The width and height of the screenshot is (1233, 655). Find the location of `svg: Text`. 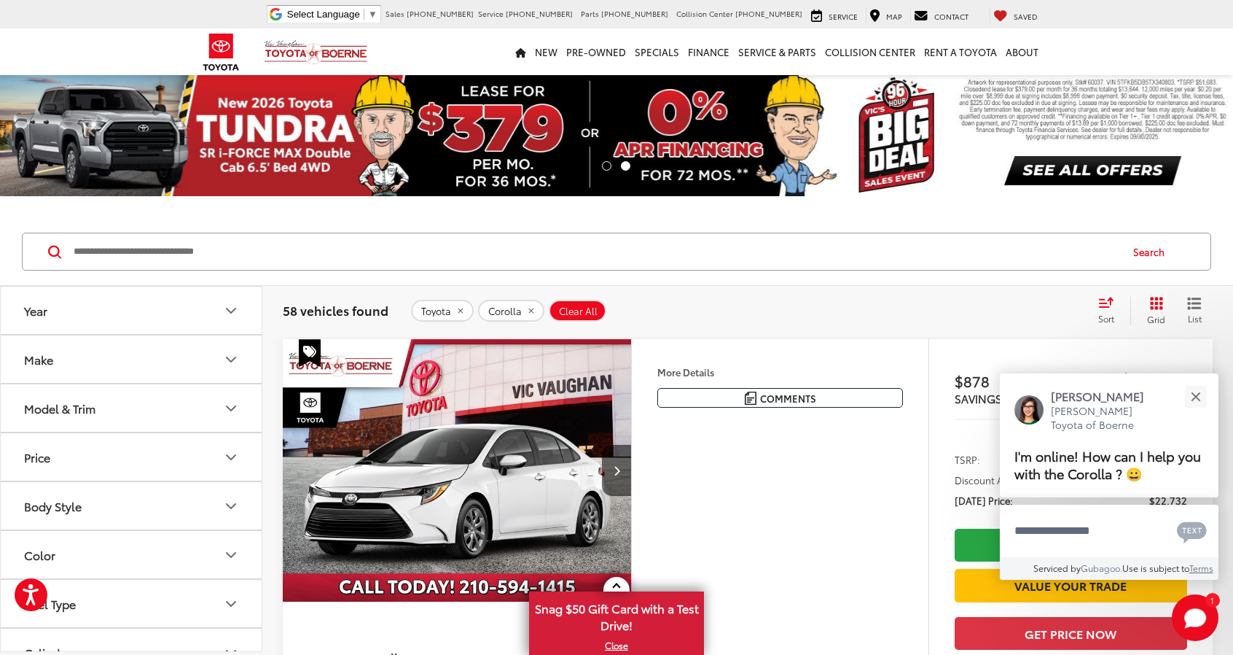

svg: Text is located at coordinates (1192, 531).